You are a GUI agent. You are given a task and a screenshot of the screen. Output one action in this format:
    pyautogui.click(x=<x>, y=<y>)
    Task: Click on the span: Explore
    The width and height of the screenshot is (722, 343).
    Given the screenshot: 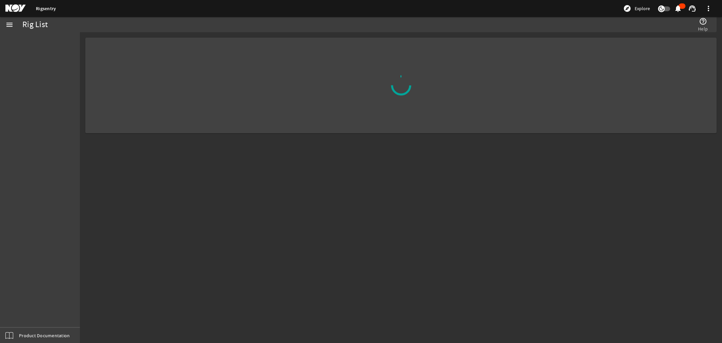 What is the action you would take?
    pyautogui.click(x=642, y=8)
    